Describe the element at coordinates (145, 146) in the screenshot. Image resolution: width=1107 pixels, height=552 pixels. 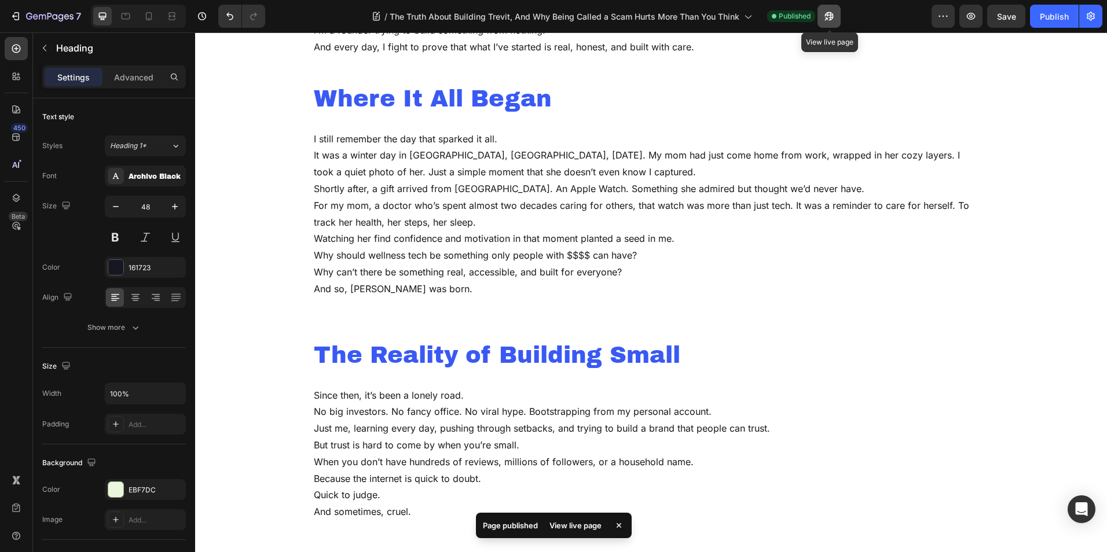
I see `button: Heading 1*` at that location.